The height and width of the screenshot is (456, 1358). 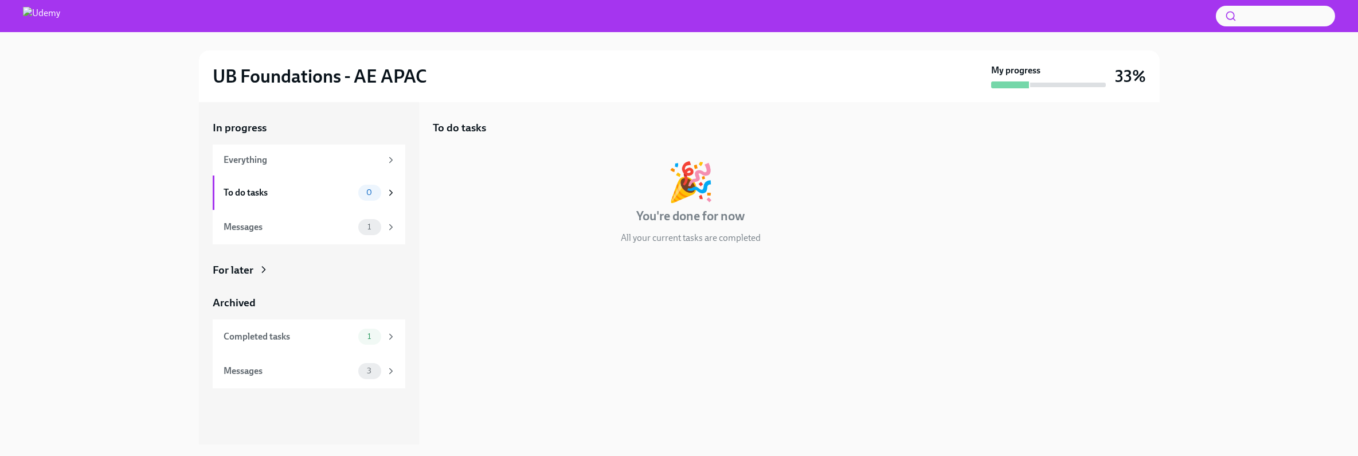 What do you see at coordinates (309, 128) in the screenshot?
I see `div: In progress` at bounding box center [309, 128].